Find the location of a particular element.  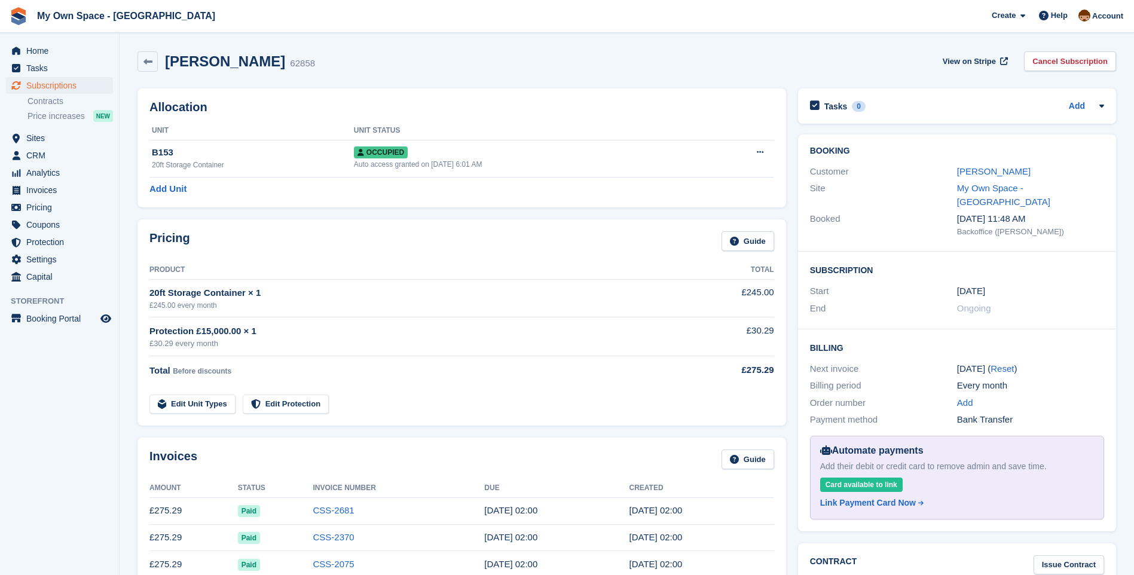

div: NEW is located at coordinates (103, 116).